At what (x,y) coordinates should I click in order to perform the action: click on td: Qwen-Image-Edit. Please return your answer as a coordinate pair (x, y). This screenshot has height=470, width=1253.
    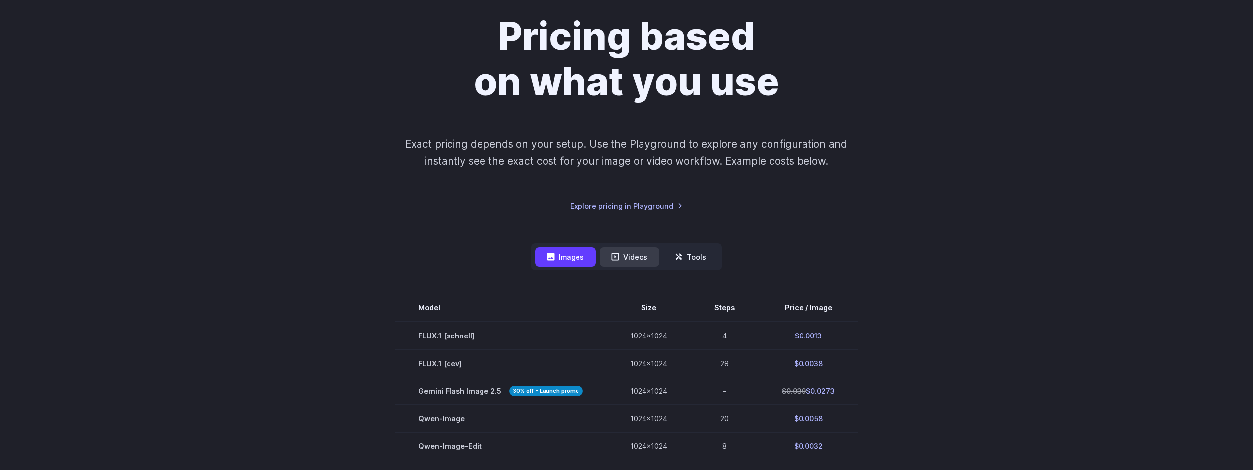
    Looking at the image, I should click on (501, 446).